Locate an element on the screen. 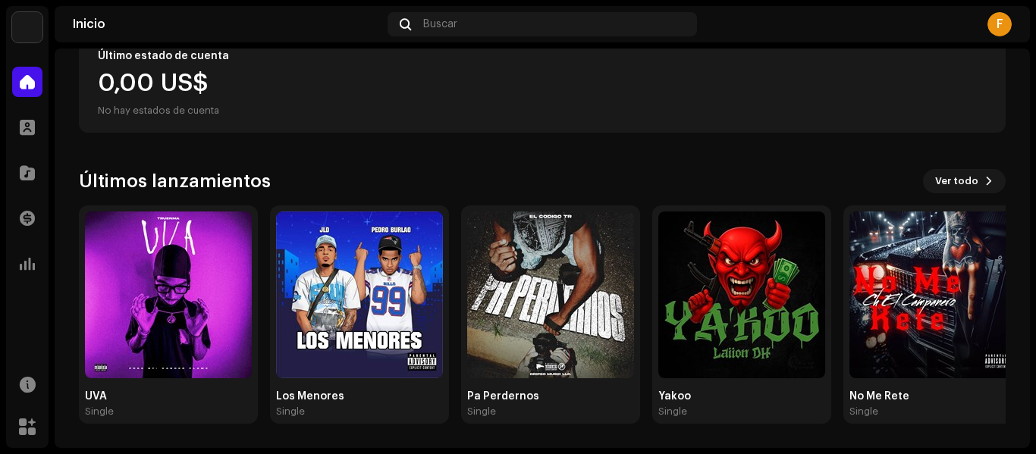  div: Los Menores is located at coordinates (359, 397).